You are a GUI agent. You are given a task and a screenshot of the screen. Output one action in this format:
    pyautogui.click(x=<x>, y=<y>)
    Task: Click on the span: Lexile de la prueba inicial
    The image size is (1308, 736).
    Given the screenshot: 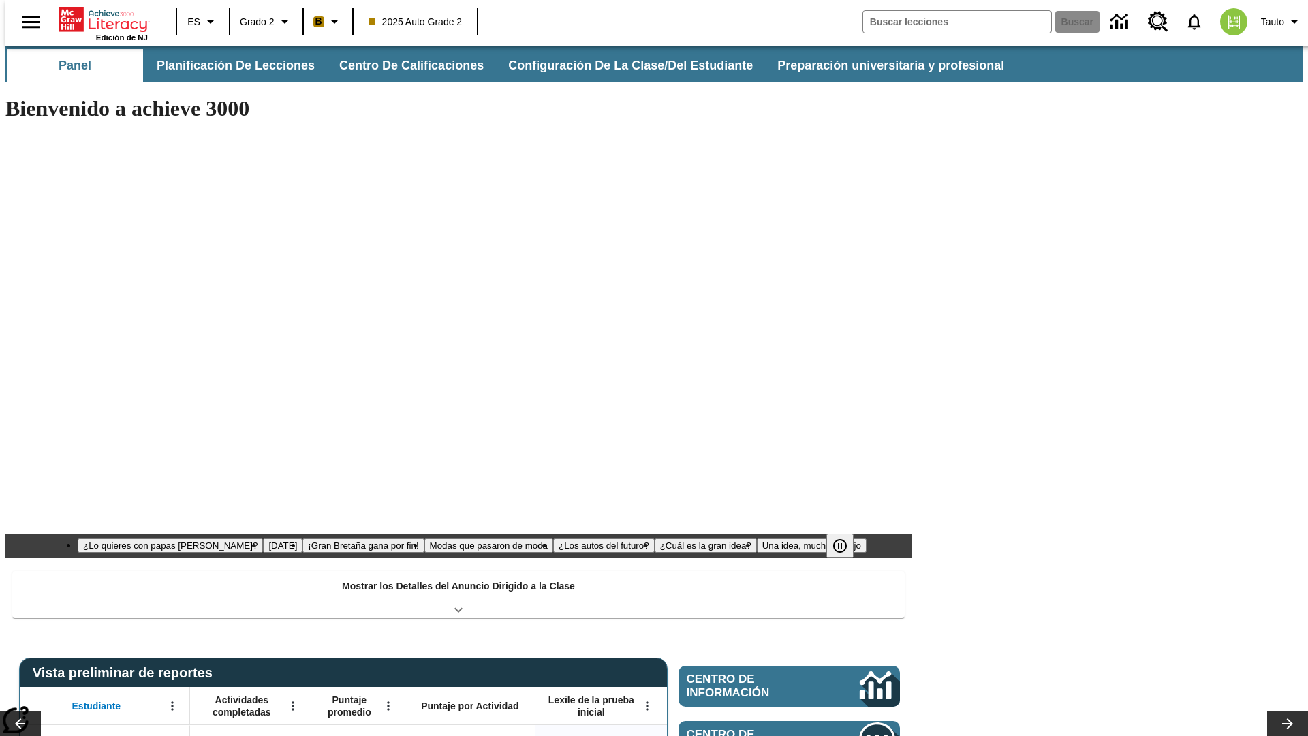 What is the action you would take?
    pyautogui.click(x=592, y=706)
    